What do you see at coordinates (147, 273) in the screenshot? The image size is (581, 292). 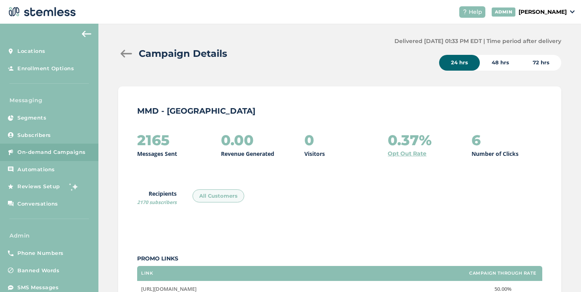 I see `label: Link` at bounding box center [147, 273].